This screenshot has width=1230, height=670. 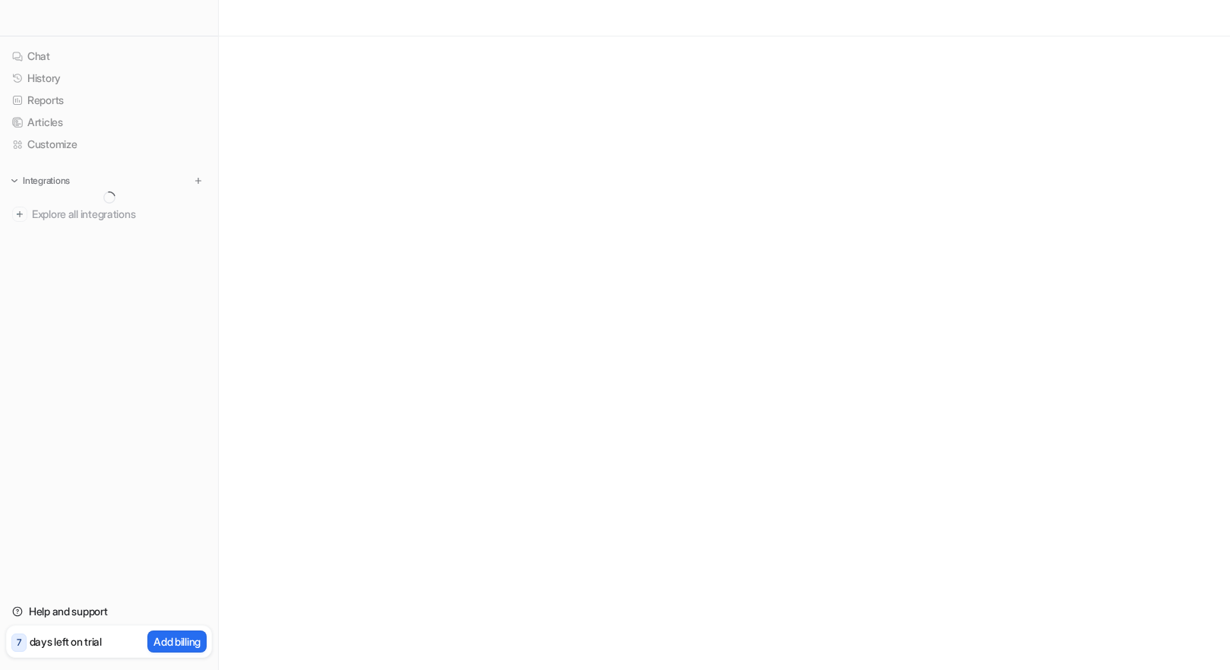 What do you see at coordinates (109, 214) in the screenshot?
I see `a: Explore all integrations` at bounding box center [109, 214].